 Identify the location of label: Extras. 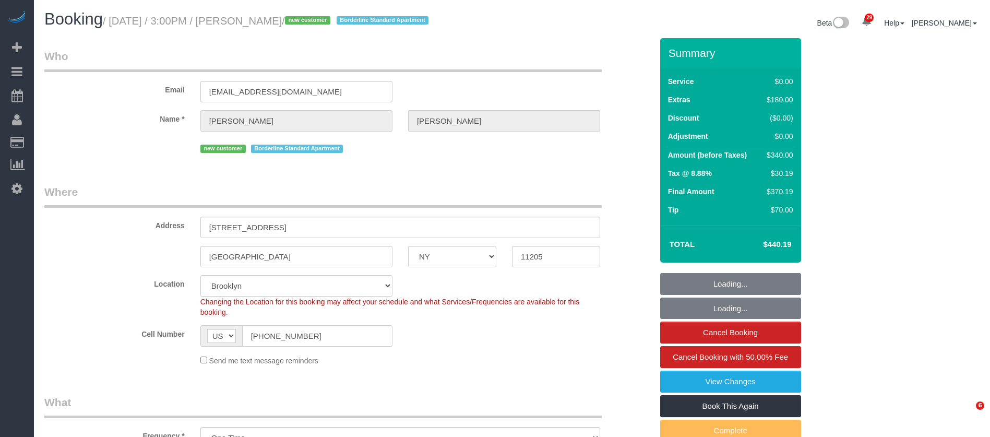
(679, 100).